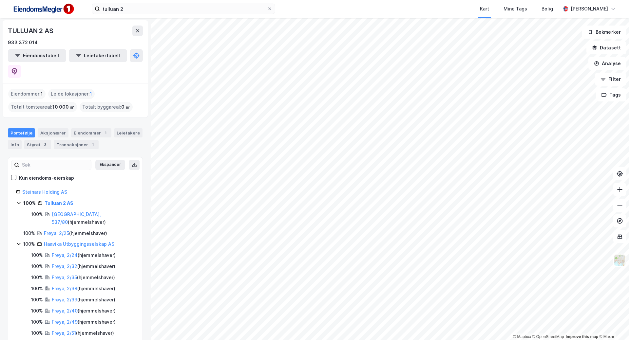  I want to click on img: Z, so click(619, 260).